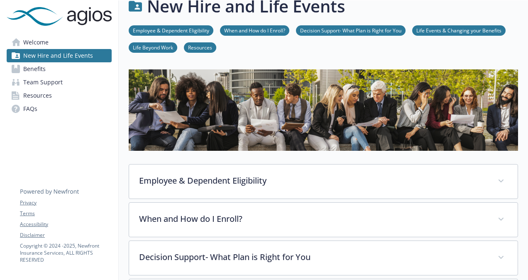 This screenshot has height=280, width=528. I want to click on a: When and How do I Enroll?, so click(254, 30).